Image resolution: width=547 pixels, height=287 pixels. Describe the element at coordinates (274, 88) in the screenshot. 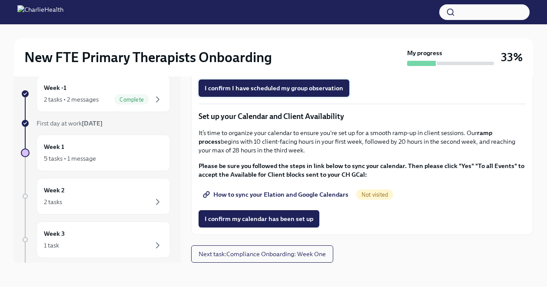

I see `button: I confirm I have scheduled my group observation` at that location.